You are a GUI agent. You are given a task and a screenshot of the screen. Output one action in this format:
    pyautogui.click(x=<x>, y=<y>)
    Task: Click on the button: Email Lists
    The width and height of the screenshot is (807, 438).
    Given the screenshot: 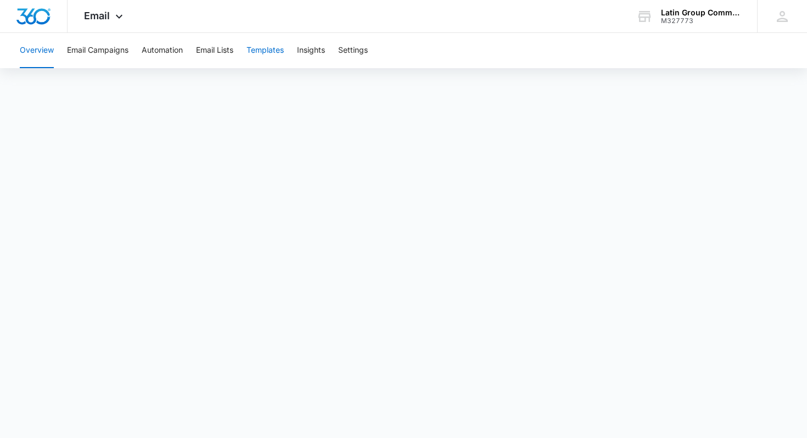 What is the action you would take?
    pyautogui.click(x=215, y=51)
    